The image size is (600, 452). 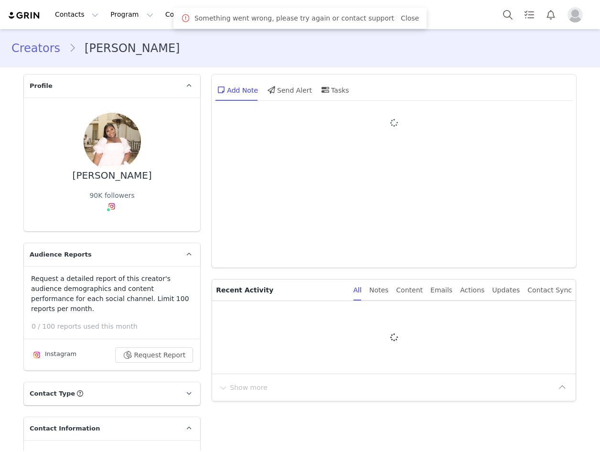 I want to click on div: Emails, so click(x=441, y=290).